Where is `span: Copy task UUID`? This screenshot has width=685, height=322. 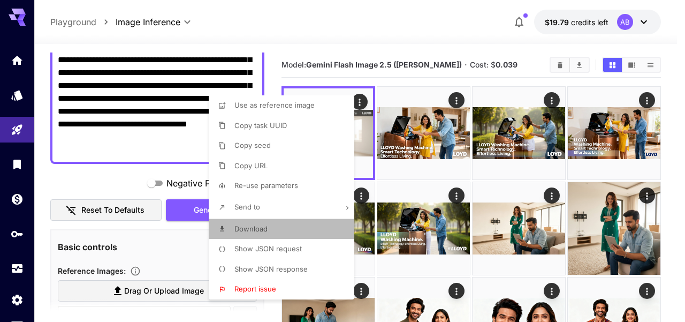 span: Copy task UUID is located at coordinates (261, 125).